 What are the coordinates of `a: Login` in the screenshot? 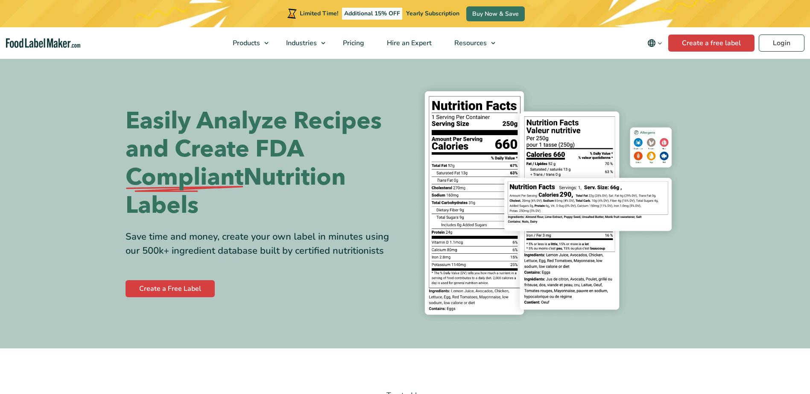 It's located at (781, 43).